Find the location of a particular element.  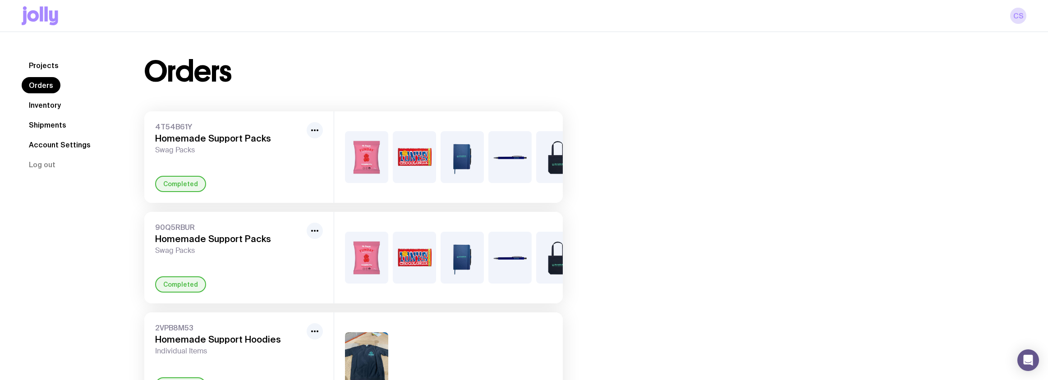

a: Orders is located at coordinates (41, 85).